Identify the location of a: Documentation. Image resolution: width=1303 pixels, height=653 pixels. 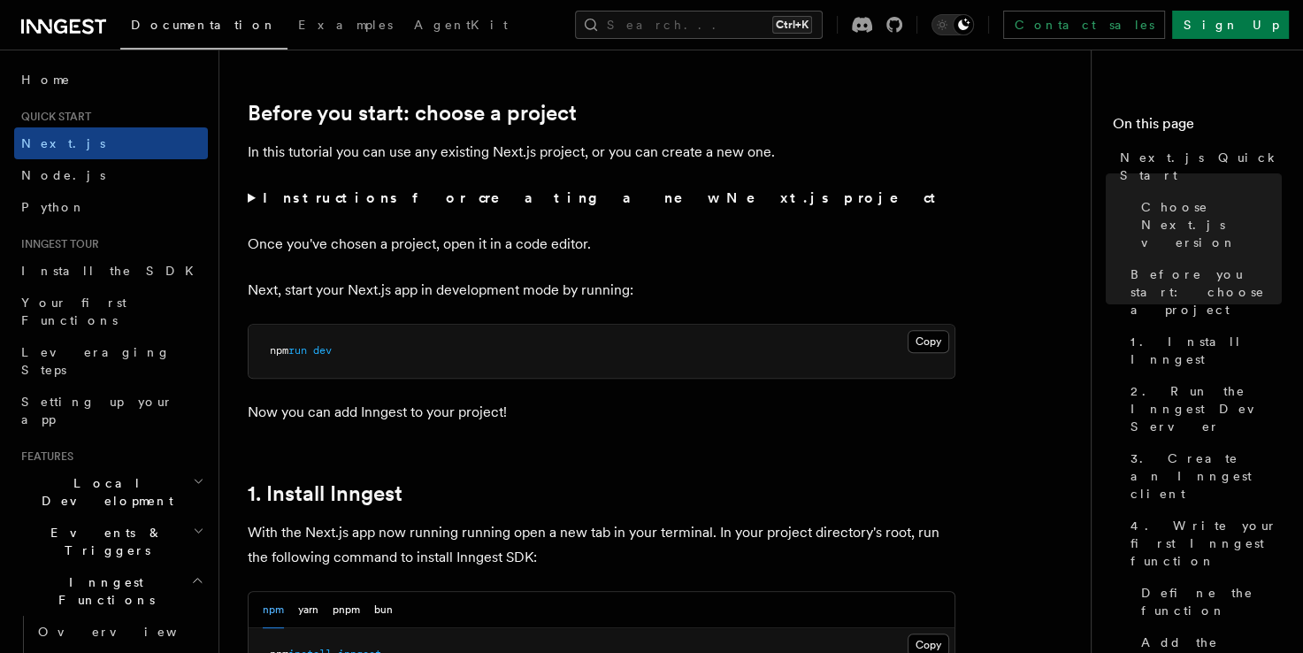
(203, 27).